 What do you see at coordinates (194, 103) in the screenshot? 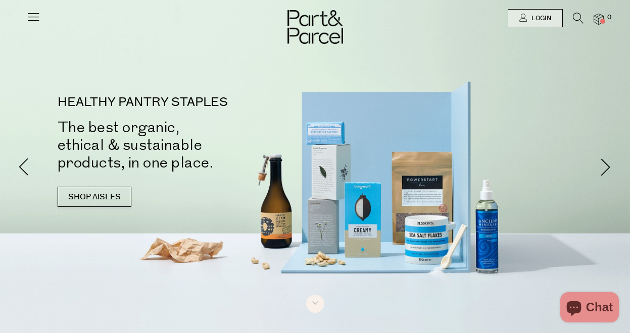
I see `p: HEALTHY PANTRY STAPLES` at bounding box center [194, 103].